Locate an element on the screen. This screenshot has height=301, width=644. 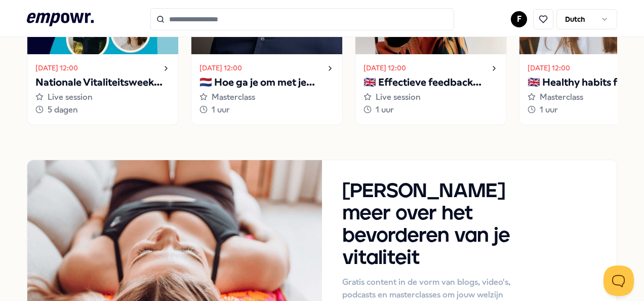
input: Search for products, categories or subcategories is located at coordinates (302, 19).